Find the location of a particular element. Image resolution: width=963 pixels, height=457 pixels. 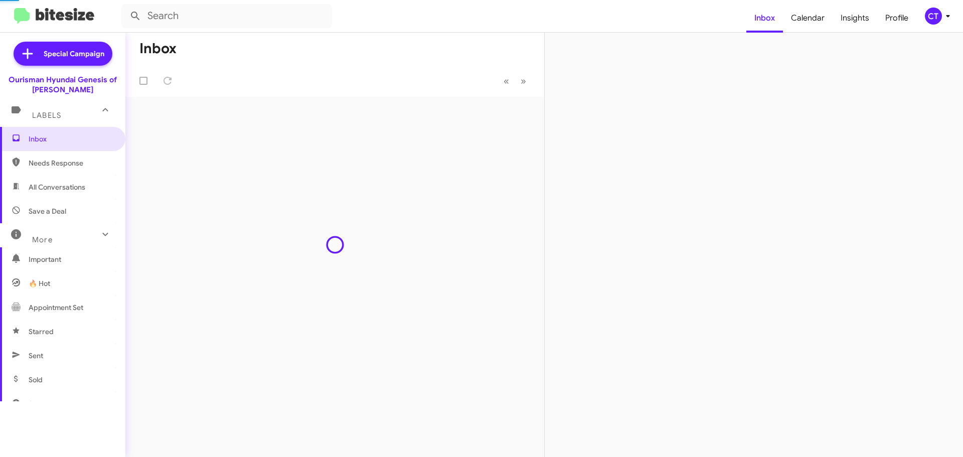

span: Sold is located at coordinates (36, 380).